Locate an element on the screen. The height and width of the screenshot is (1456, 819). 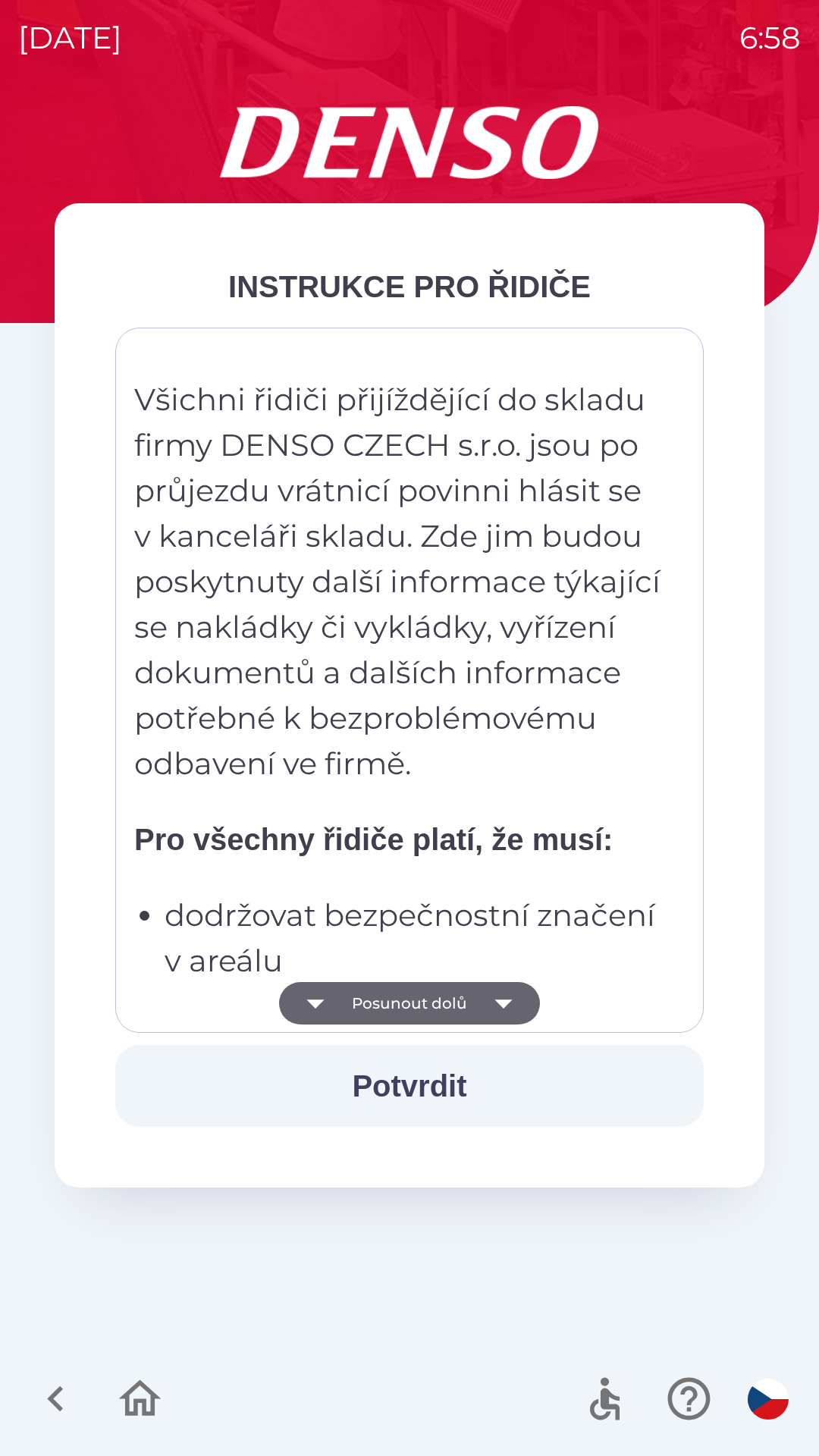
img: cs flag is located at coordinates (768, 1399).